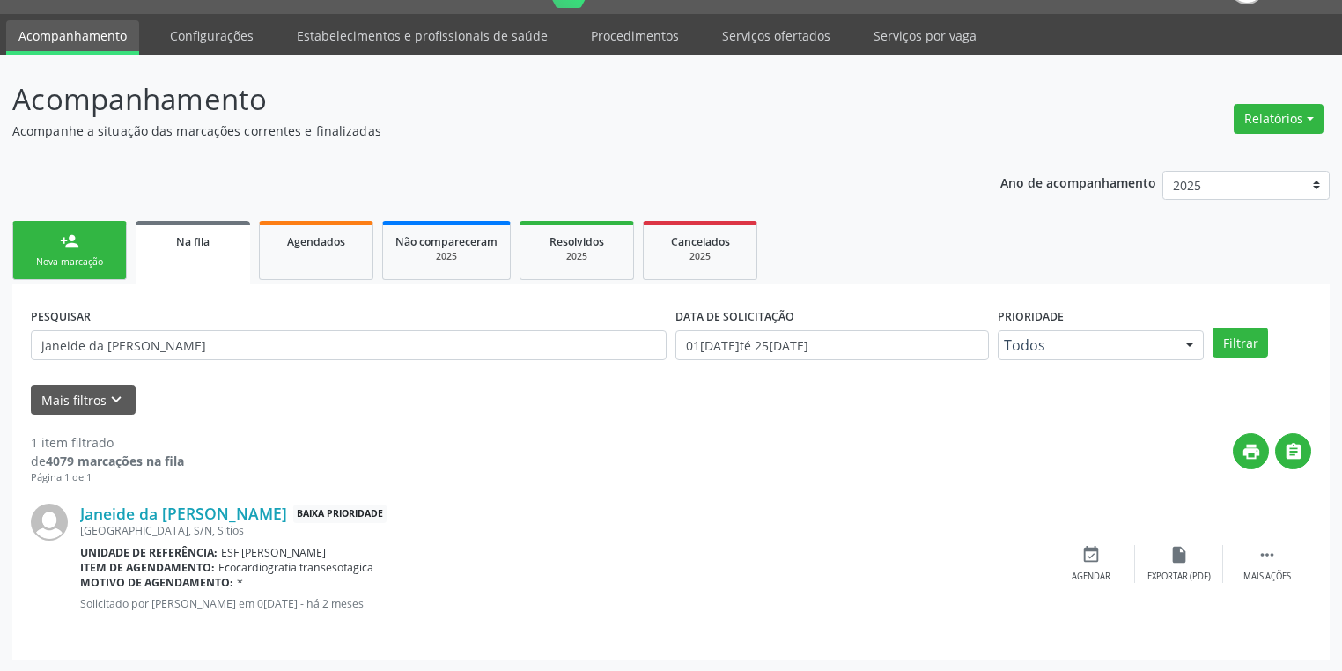  What do you see at coordinates (776, 35) in the screenshot?
I see `a: Serviços ofertados` at bounding box center [776, 35].